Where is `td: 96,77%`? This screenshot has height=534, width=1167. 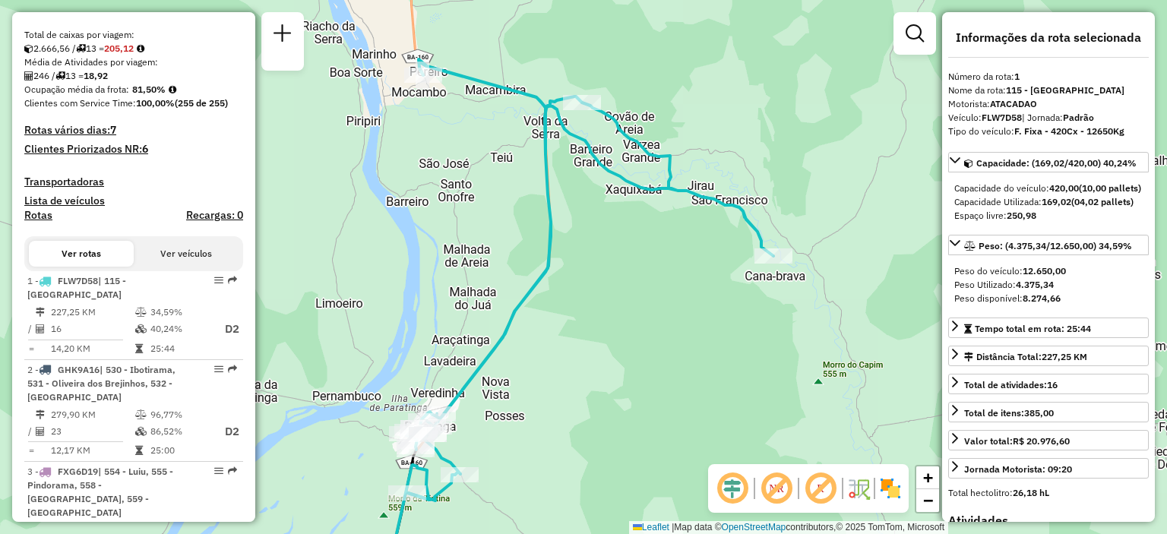 td: 96,77% is located at coordinates (180, 415).